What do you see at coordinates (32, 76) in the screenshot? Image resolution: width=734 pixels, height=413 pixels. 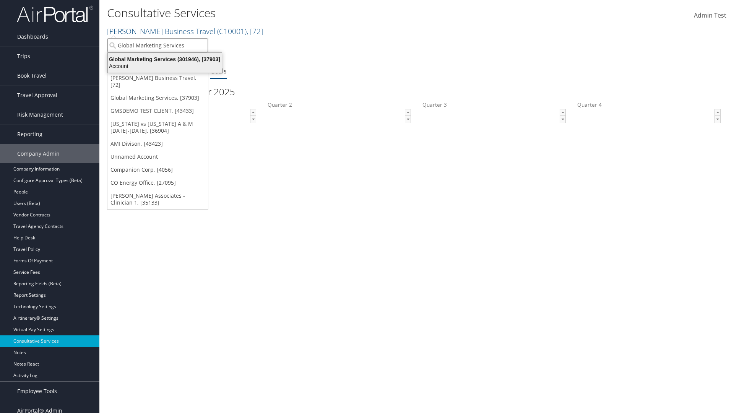 I see `span: Book Travel` at bounding box center [32, 76].